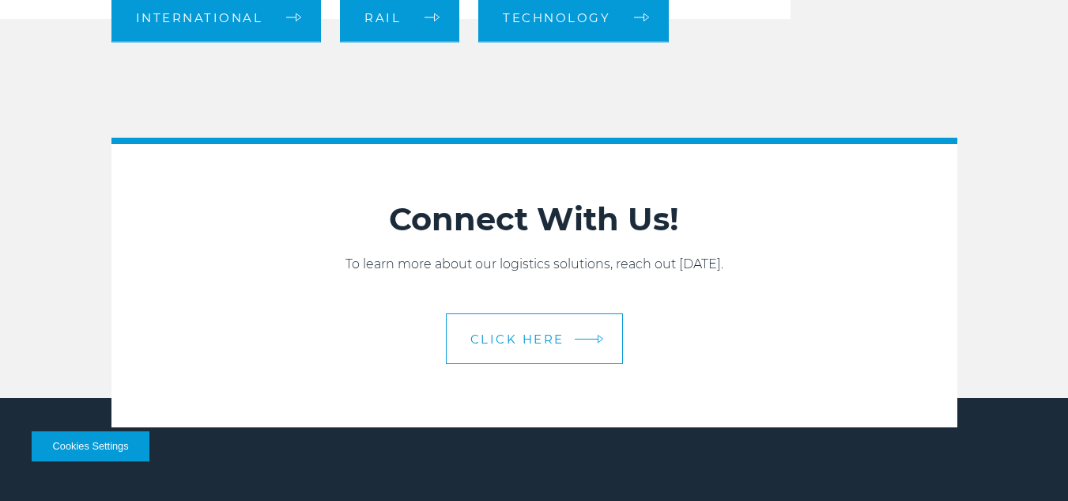  Describe the element at coordinates (90, 446) in the screenshot. I see `button: Cookies Settings` at that location.